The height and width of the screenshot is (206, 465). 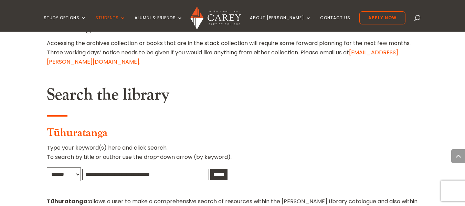 What do you see at coordinates (382, 18) in the screenshot?
I see `a: Apply Now` at bounding box center [382, 18].